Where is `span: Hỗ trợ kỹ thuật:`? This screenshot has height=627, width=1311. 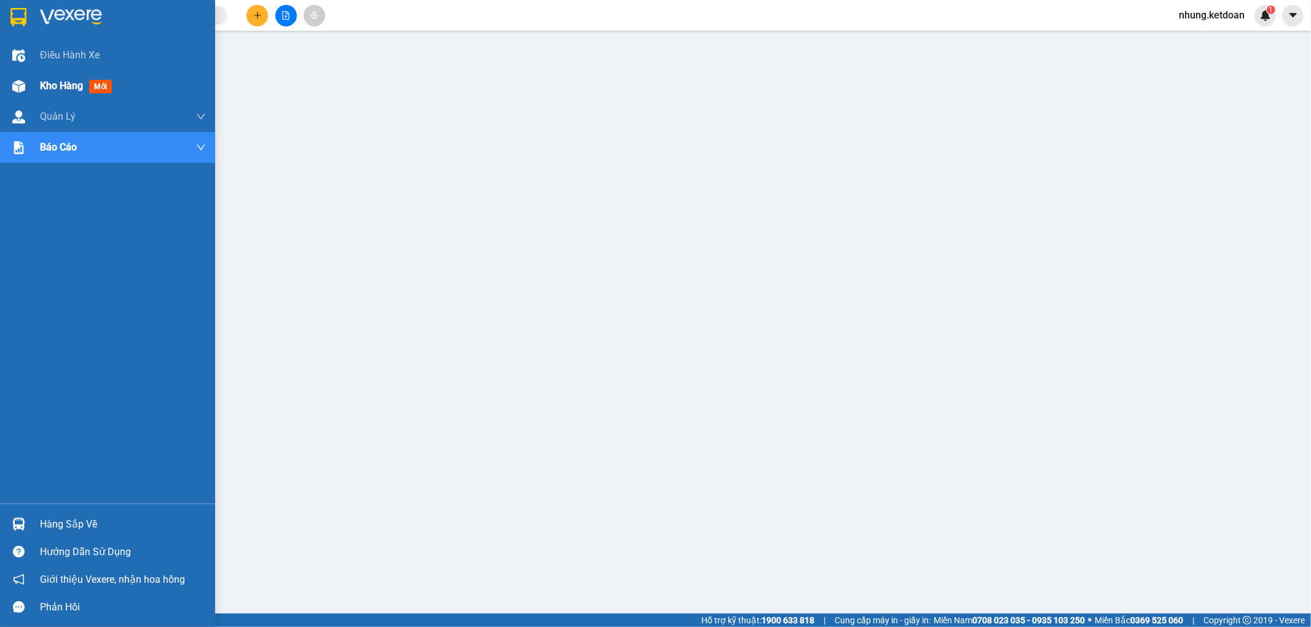
span: Hỗ trợ kỹ thuật: is located at coordinates (758, 621).